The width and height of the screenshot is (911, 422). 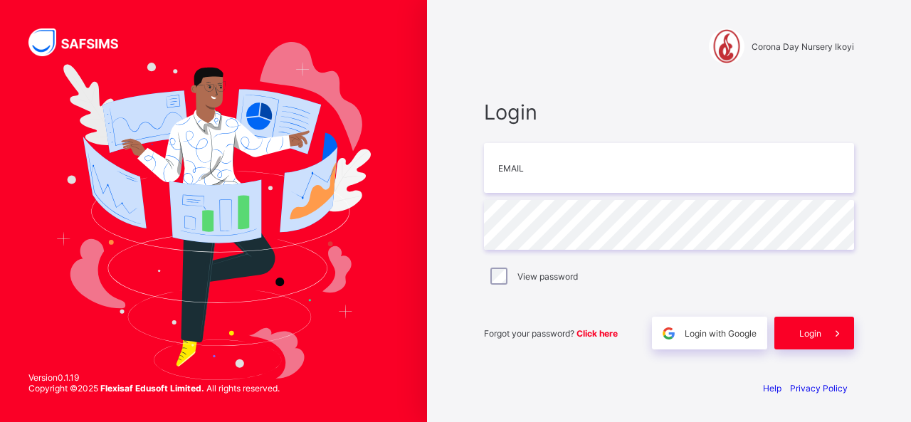 I want to click on span: Login with Google, so click(x=720, y=333).